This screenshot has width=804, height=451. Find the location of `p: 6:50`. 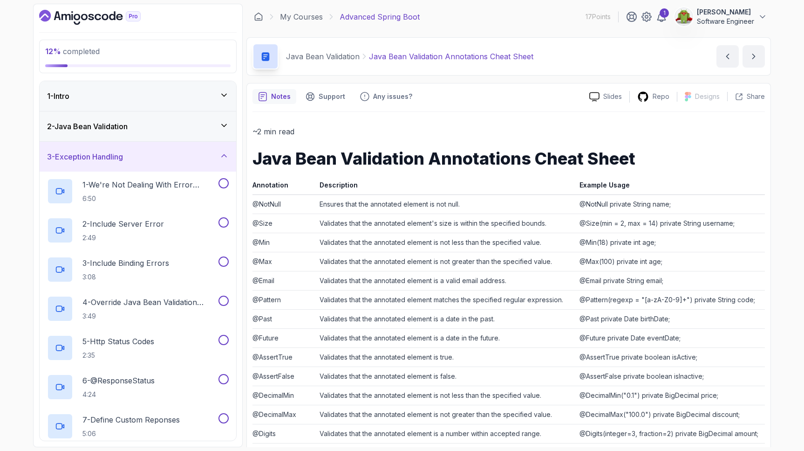

p: 6:50 is located at coordinates (150, 198).